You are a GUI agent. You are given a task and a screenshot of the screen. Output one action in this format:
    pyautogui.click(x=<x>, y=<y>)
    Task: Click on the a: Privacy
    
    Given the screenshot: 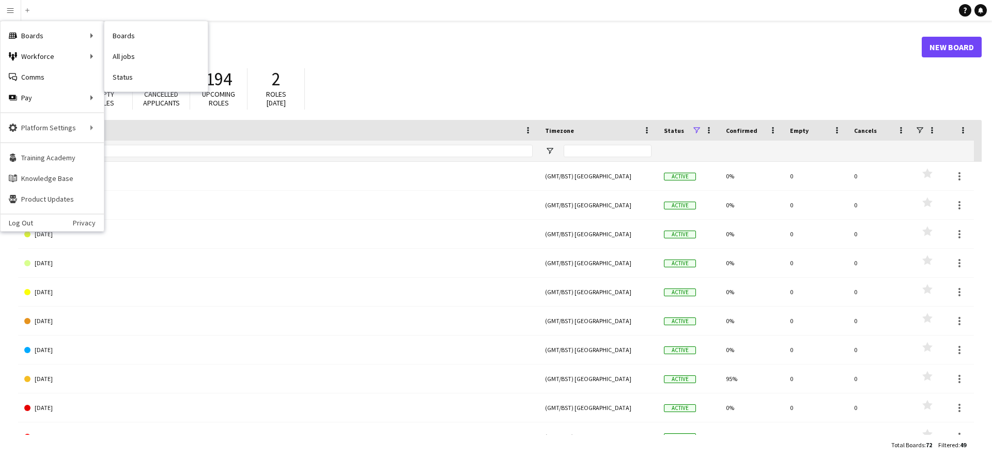 What is the action you would take?
    pyautogui.click(x=88, y=223)
    